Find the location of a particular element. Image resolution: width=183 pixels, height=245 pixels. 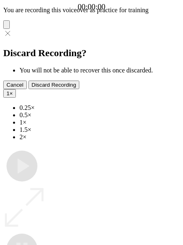

button: Discard Recording is located at coordinates (54, 85).